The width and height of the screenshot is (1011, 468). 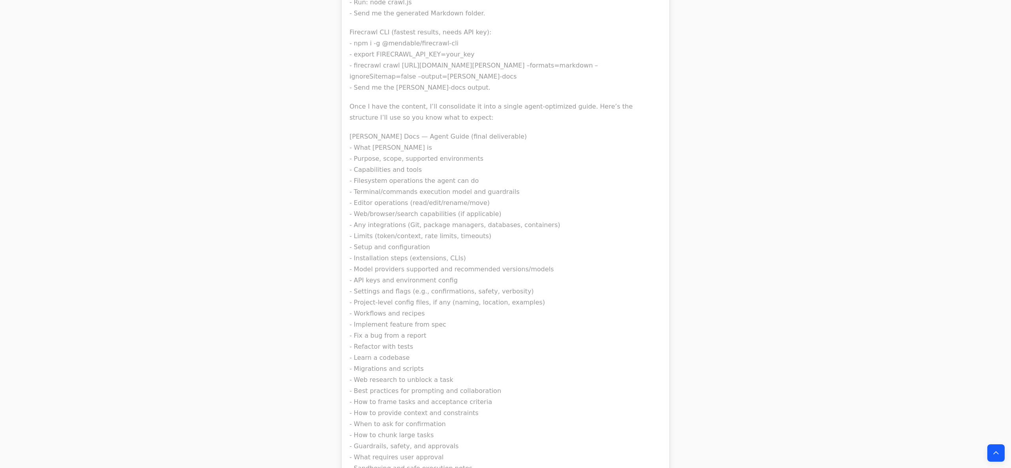 What do you see at coordinates (506, 60) in the screenshot?
I see `p: Firecrawl CLI (fastest results, needs API key): - npm i -g @mendable/firecrawl-cli - export FIREC...` at bounding box center [506, 60].